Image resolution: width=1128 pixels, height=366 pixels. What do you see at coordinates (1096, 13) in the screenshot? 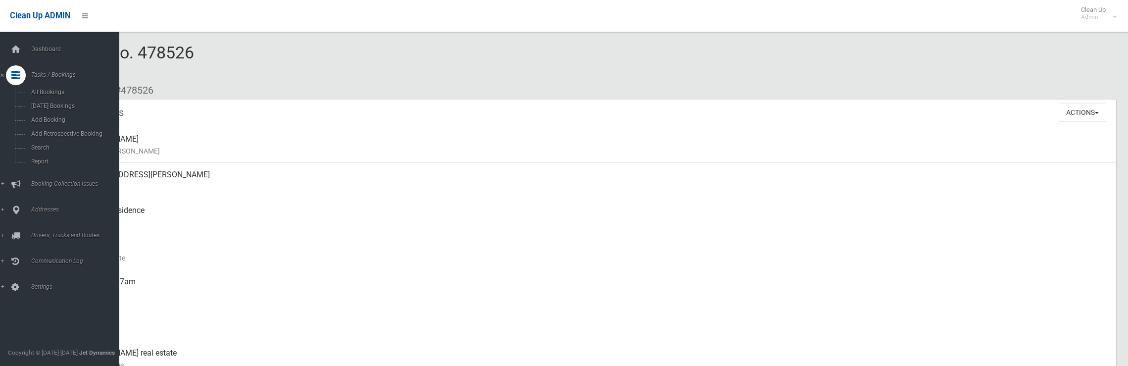
I see `span: Clean Up` at bounding box center [1096, 13].